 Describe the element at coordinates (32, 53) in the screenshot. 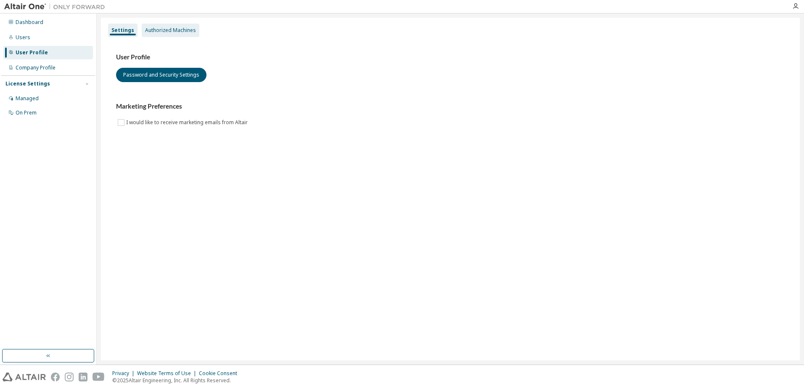

I see `div: User Profile` at that location.